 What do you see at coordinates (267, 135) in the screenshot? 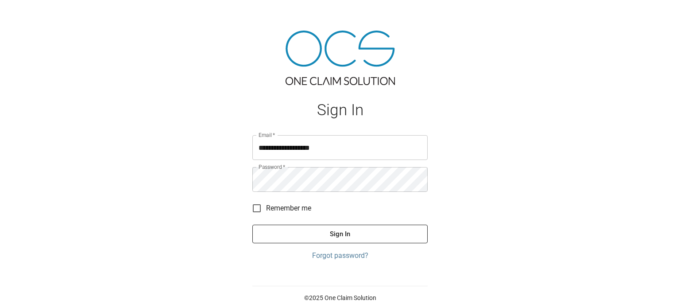
I see `label: Email` at bounding box center [267, 135].